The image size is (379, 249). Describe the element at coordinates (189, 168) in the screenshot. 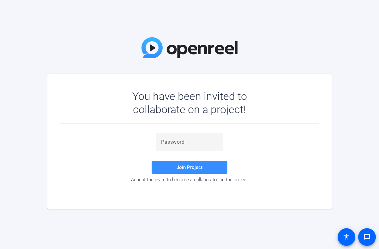

I see `span: Join Project` at that location.